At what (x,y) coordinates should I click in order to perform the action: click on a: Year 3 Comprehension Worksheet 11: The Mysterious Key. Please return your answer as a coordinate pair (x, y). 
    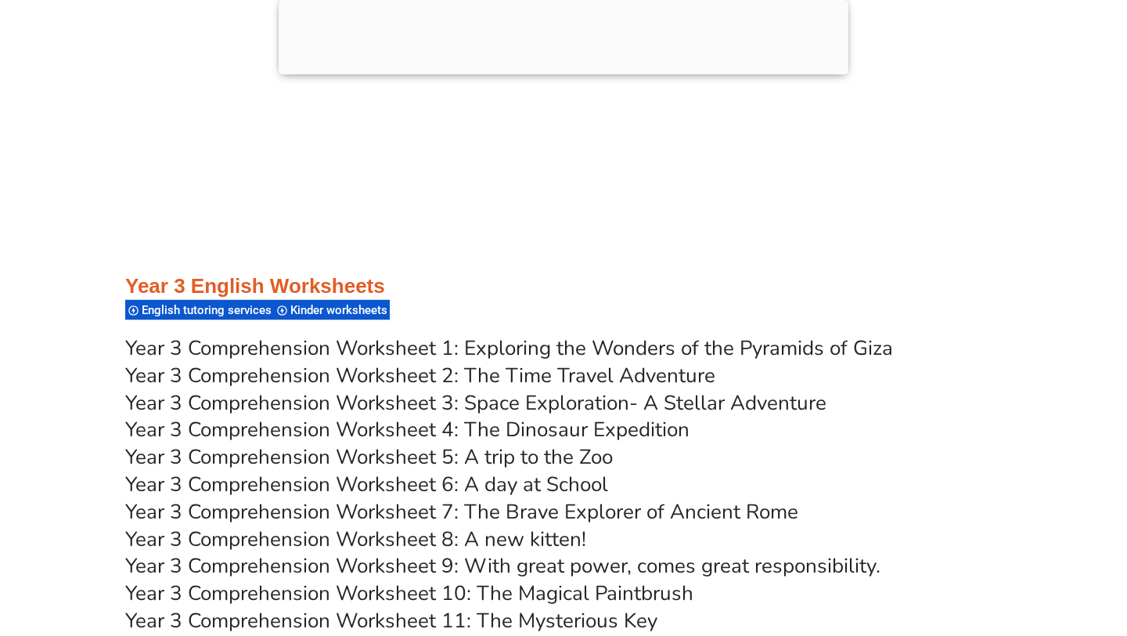
    Looking at the image, I should click on (391, 620).